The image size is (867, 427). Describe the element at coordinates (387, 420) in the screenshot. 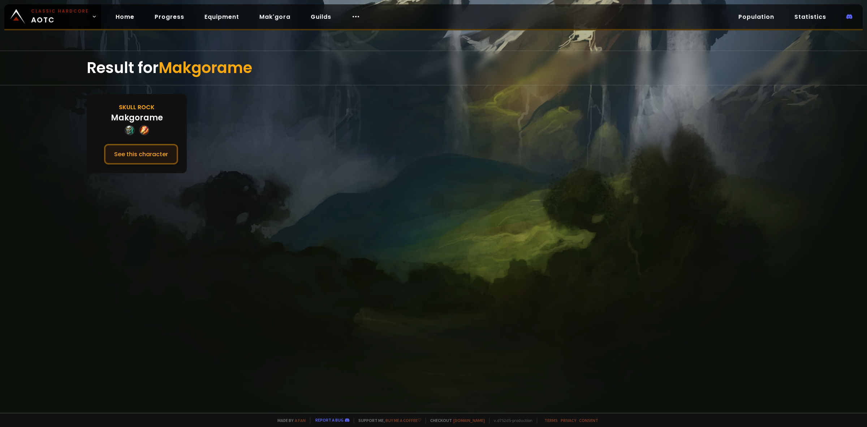

I see `span: Support me,` at that location.